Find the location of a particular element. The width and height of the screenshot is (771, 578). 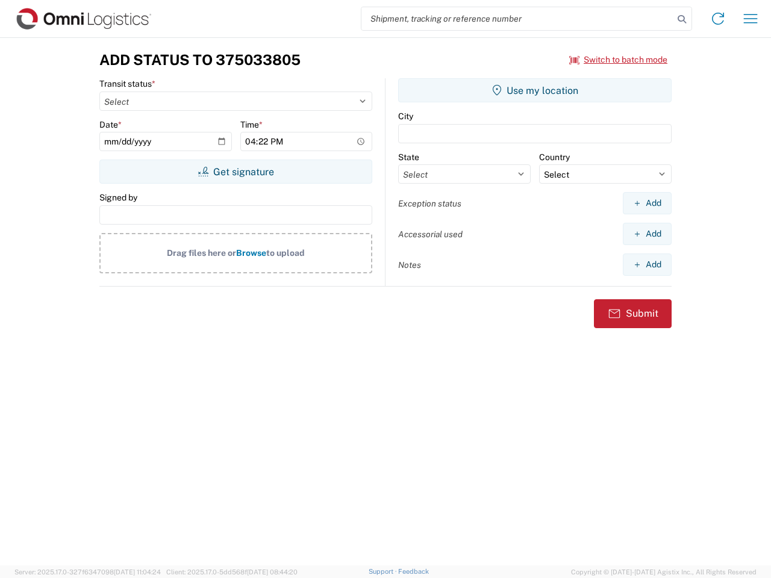

input: Shipment, tracking or reference number is located at coordinates (518, 19).